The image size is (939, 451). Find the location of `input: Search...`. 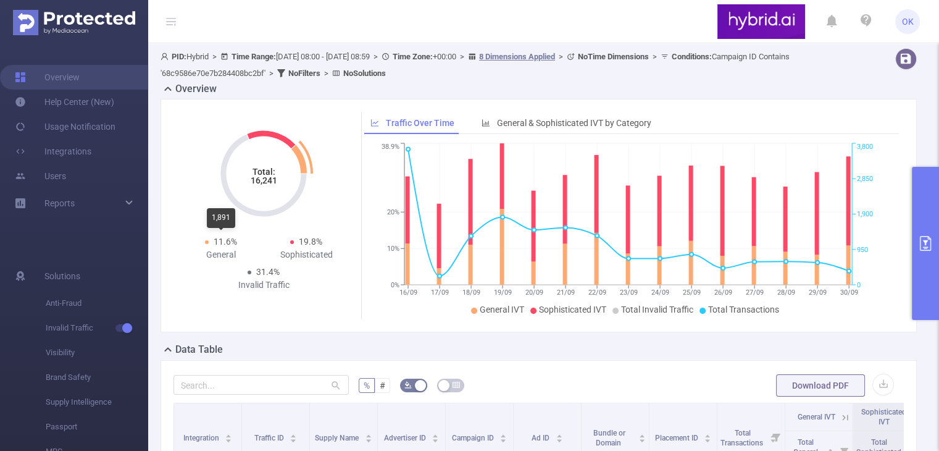

input: Search... is located at coordinates (261, 385).